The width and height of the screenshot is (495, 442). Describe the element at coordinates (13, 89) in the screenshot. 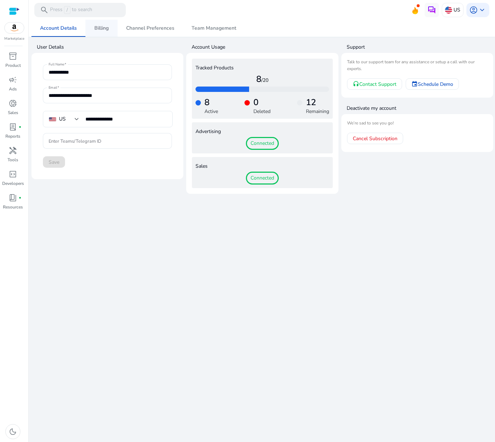

I see `p: Ads` at that location.